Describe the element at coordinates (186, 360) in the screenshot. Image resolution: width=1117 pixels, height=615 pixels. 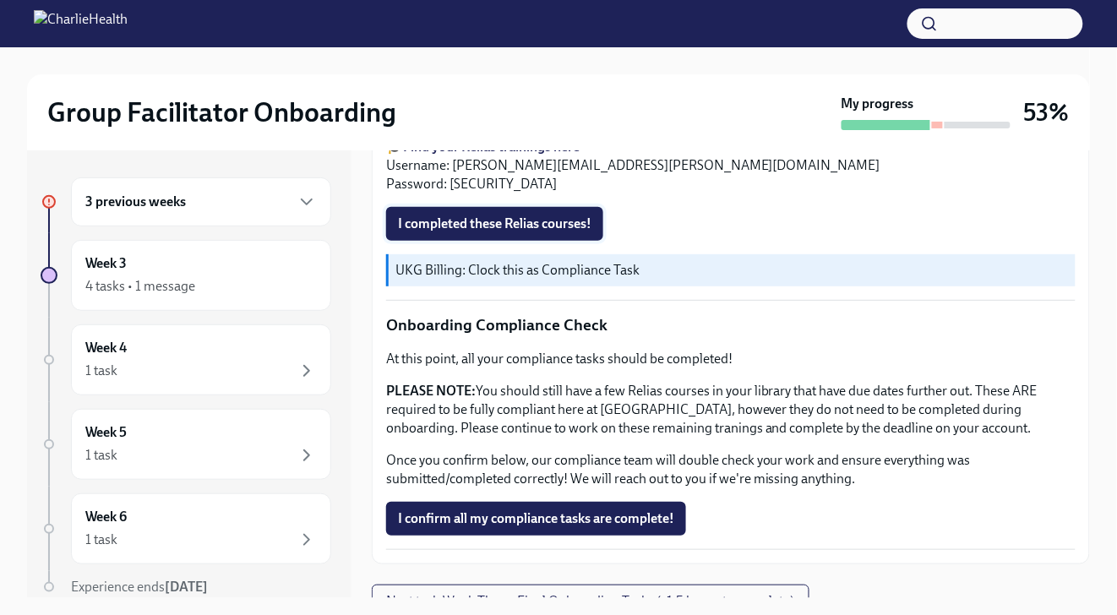
I see `a: Week 41 task` at that location.